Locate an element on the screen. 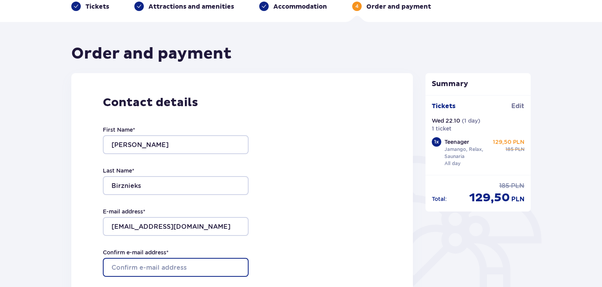  span: 129,50 is located at coordinates (489, 198).